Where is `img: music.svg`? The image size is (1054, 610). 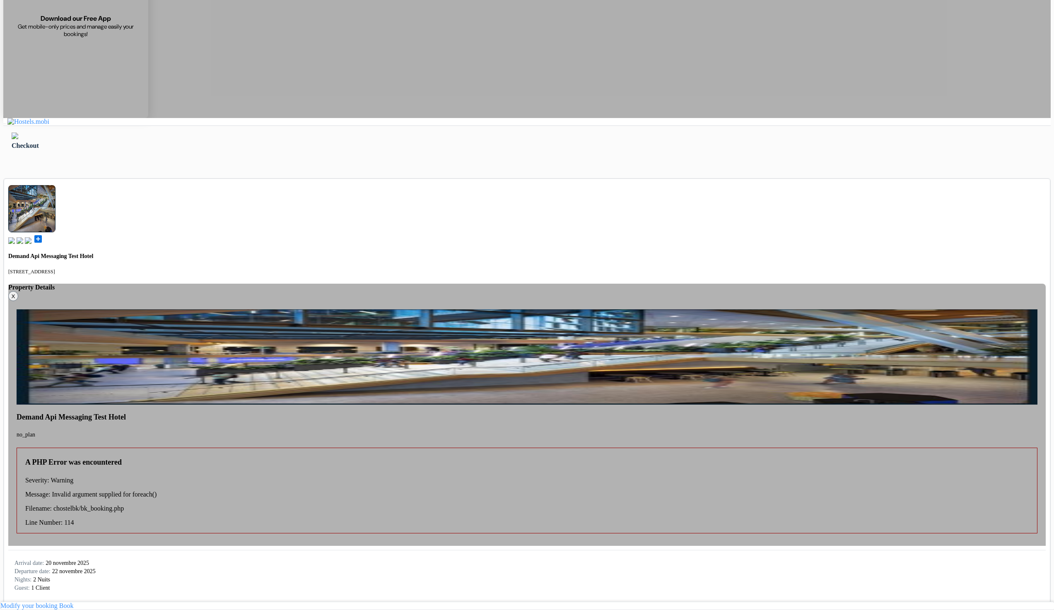
img: music.svg is located at coordinates (20, 241).